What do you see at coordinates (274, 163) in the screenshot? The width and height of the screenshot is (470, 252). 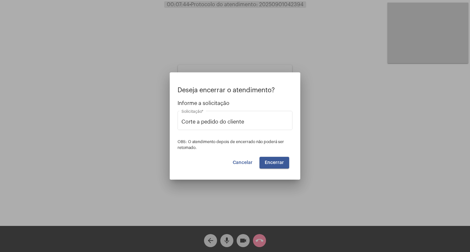 I see `span: Encerrar` at bounding box center [274, 163].